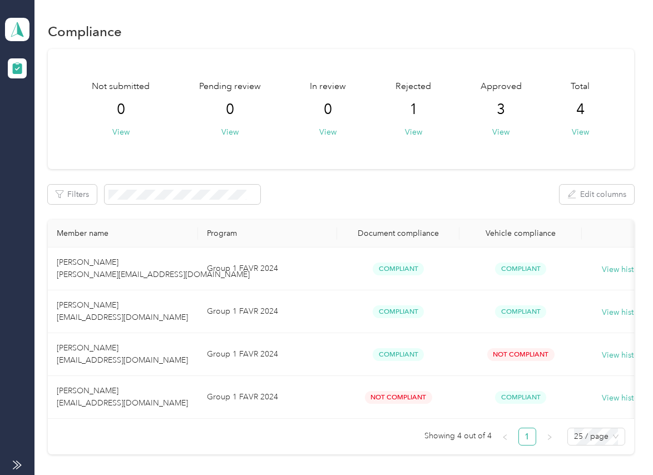 This screenshot has width=653, height=475. What do you see at coordinates (458, 436) in the screenshot?
I see `span: Showing 4 out of 4` at bounding box center [458, 436].